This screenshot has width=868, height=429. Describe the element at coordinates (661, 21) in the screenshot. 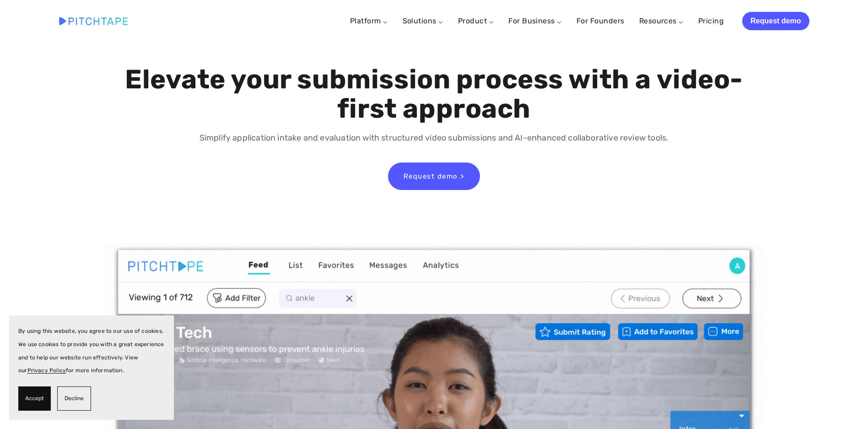

I see `a: Resources ⌵` at that location.